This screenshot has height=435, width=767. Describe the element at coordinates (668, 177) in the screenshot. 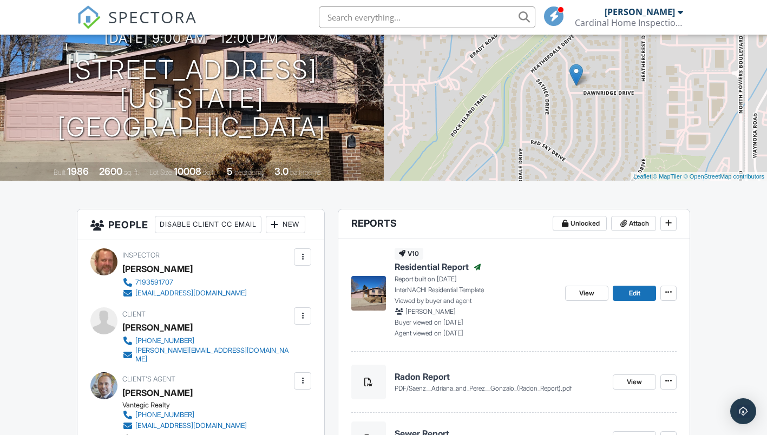

I see `a: © MapTiler` at that location.